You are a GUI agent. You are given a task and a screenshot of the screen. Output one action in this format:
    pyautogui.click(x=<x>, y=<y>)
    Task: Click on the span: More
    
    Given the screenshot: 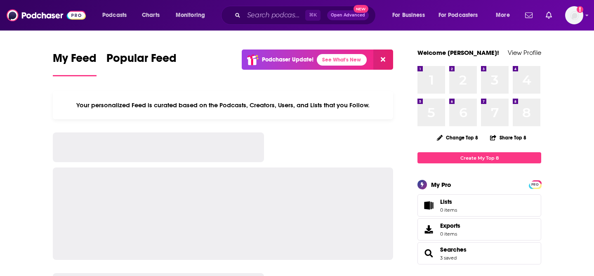 What is the action you would take?
    pyautogui.click(x=503, y=15)
    